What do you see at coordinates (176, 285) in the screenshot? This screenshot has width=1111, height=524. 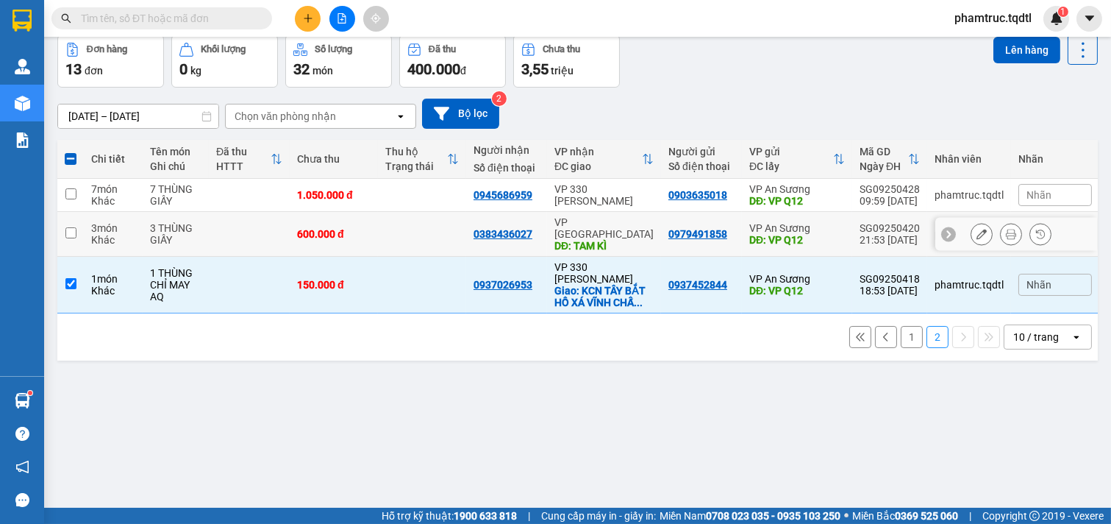 I see `div: 1 THÙNG CHỈ MAY AQ` at bounding box center [176, 285].